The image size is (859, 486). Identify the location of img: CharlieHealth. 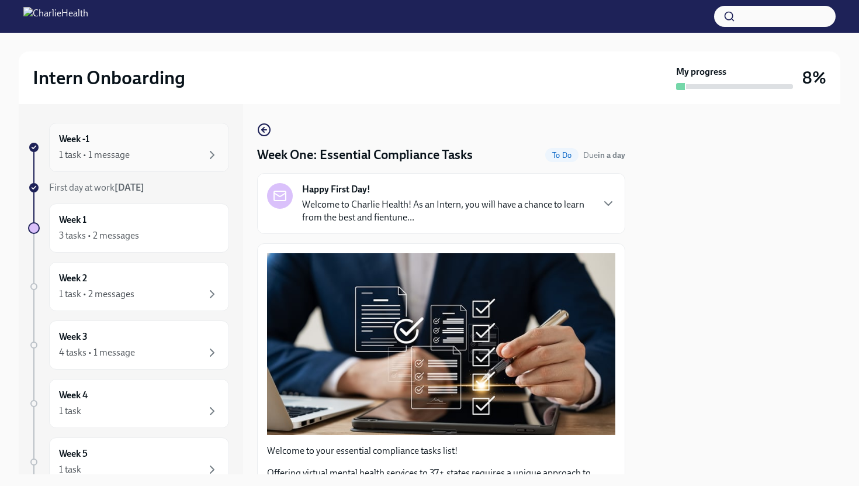
(56, 16).